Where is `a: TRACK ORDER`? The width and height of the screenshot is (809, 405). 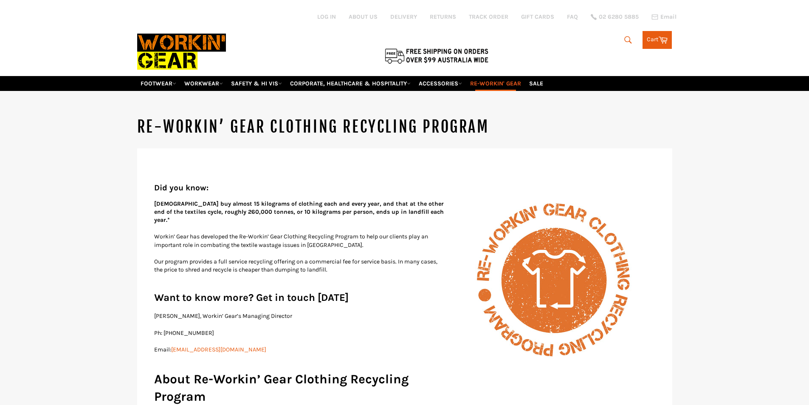
a: TRACK ORDER is located at coordinates (489, 17).